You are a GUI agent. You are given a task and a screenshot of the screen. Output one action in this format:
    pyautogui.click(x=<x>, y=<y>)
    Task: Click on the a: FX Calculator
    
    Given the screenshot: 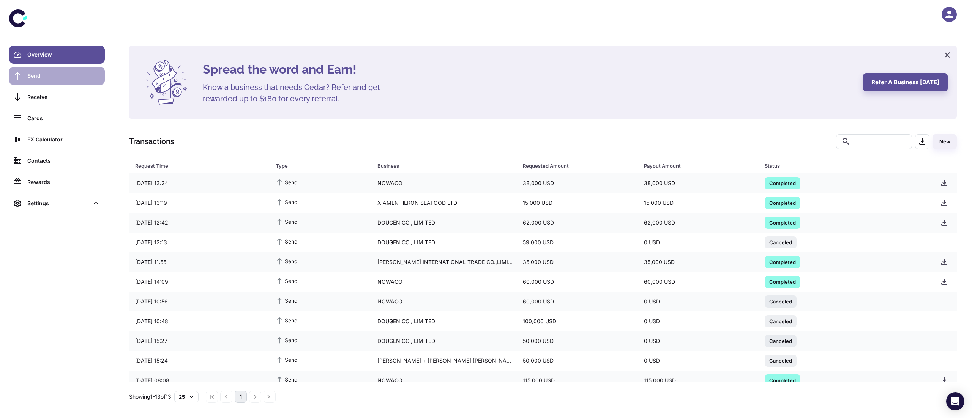 What is the action you would take?
    pyautogui.click(x=57, y=140)
    